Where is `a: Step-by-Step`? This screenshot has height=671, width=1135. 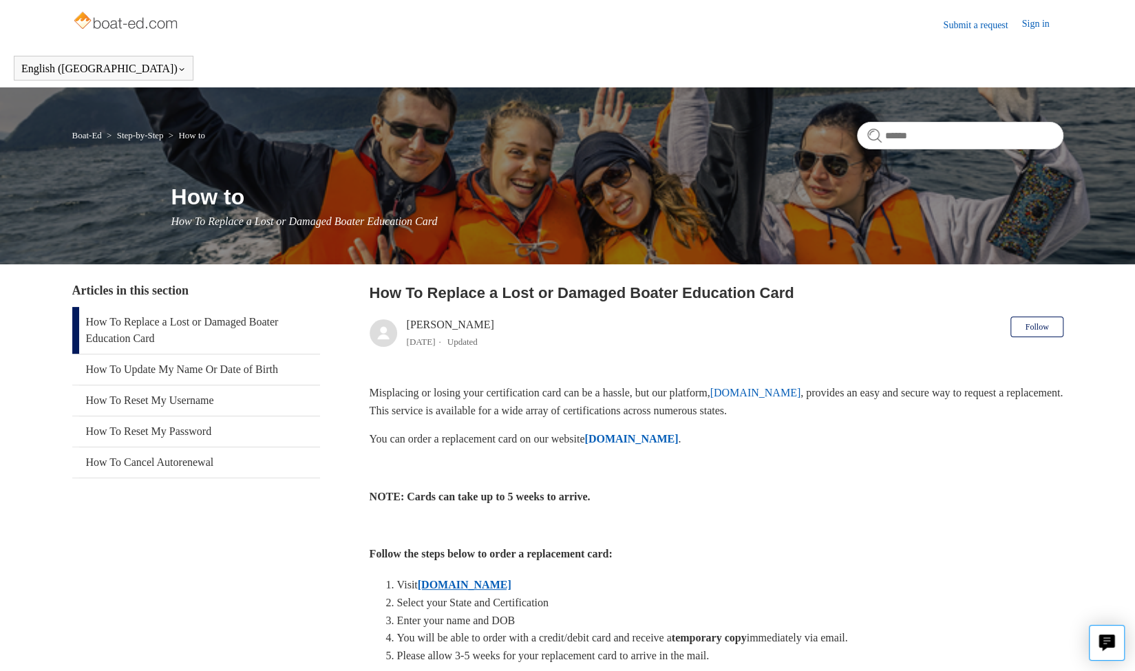 a: Step-by-Step is located at coordinates (140, 135).